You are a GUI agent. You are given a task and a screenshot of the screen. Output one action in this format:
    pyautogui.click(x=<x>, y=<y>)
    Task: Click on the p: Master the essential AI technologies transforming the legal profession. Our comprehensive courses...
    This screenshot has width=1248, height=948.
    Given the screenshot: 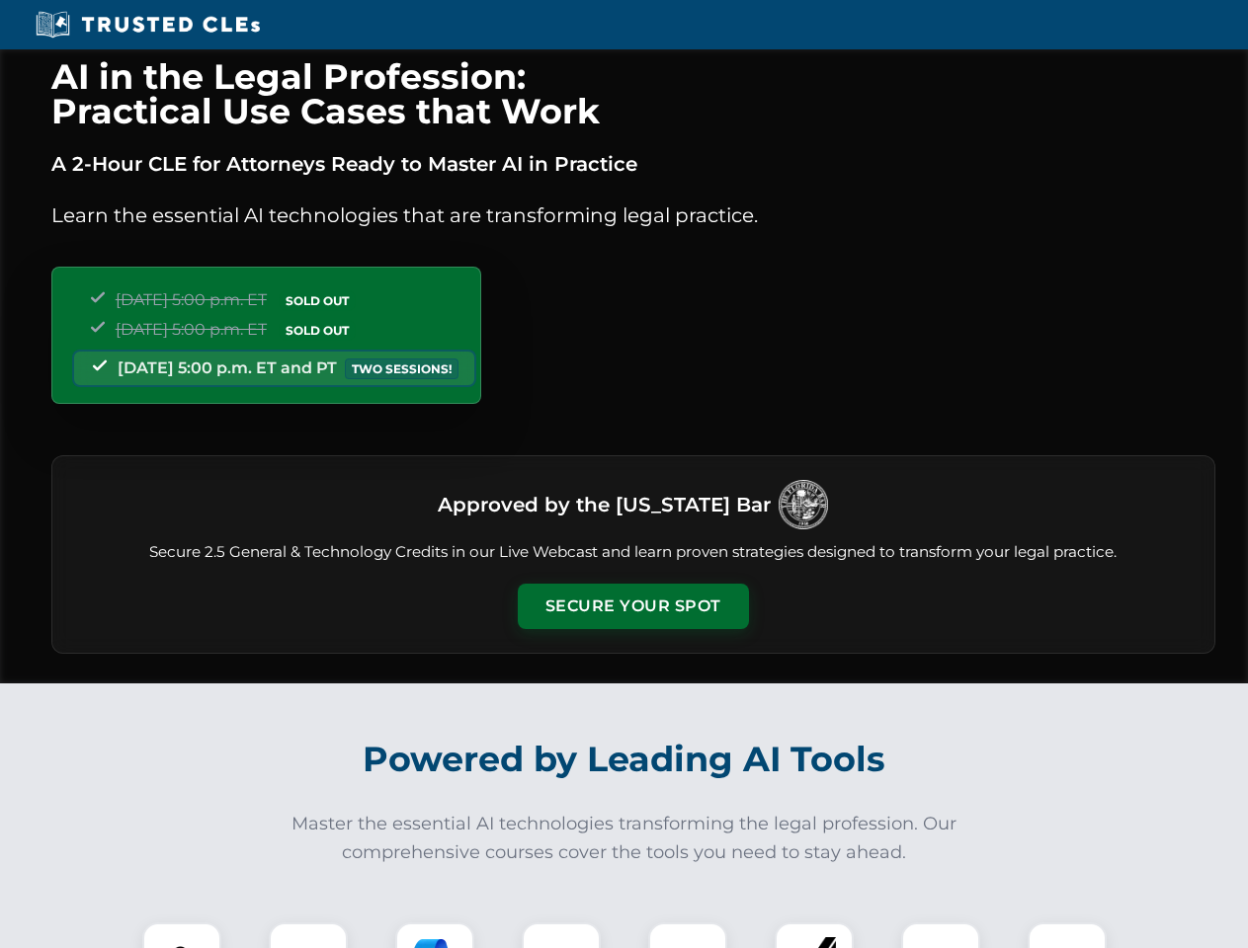 What is the action you would take?
    pyautogui.click(x=624, y=839)
    